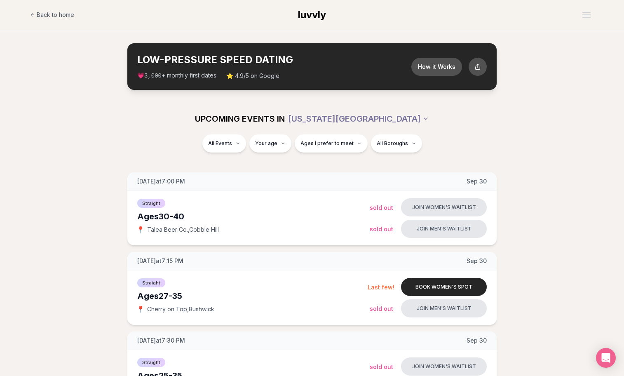 Image resolution: width=624 pixels, height=376 pixels. I want to click on a: Book women's spot, so click(444, 287).